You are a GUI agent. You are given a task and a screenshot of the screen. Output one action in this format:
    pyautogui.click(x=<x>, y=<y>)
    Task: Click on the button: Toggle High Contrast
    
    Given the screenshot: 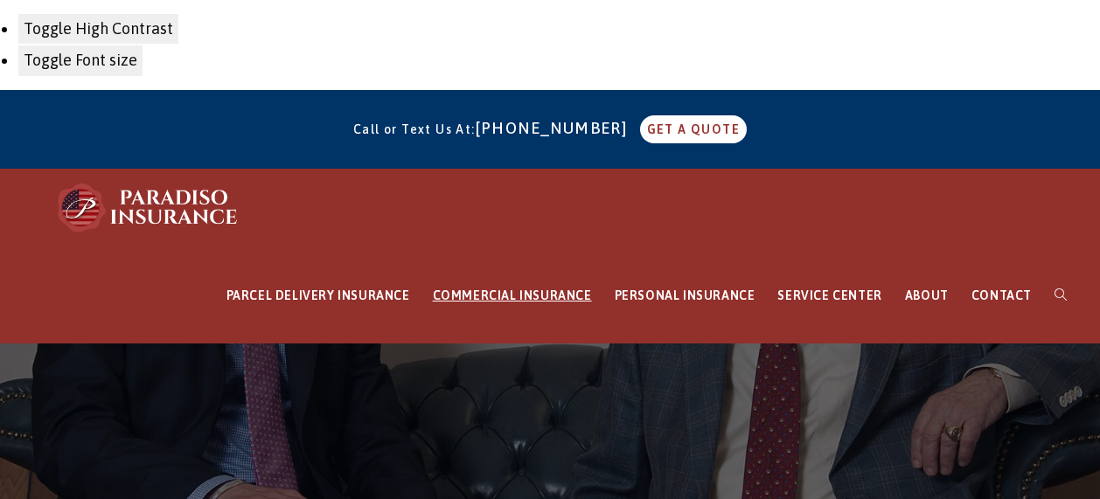 What is the action you would take?
    pyautogui.click(x=98, y=29)
    